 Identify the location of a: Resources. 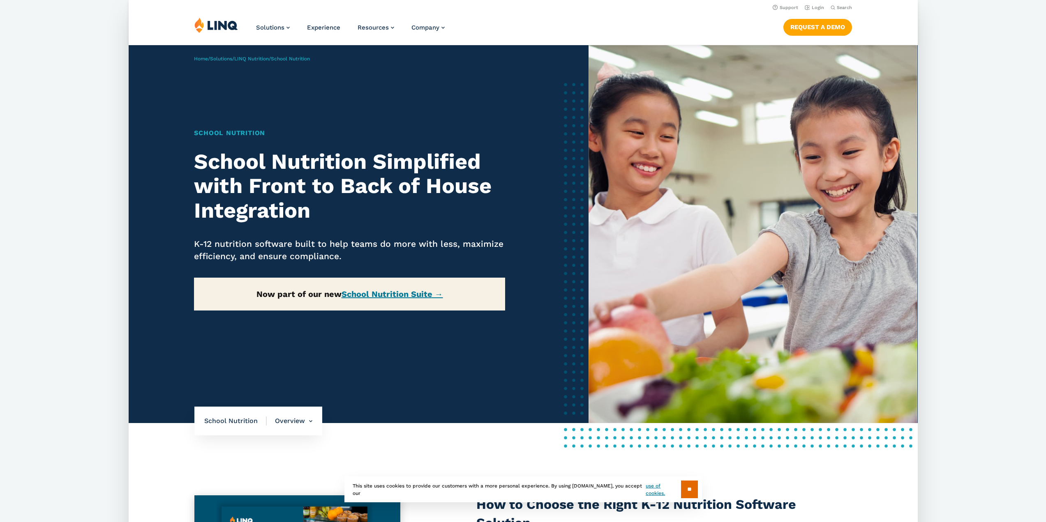
(376, 28).